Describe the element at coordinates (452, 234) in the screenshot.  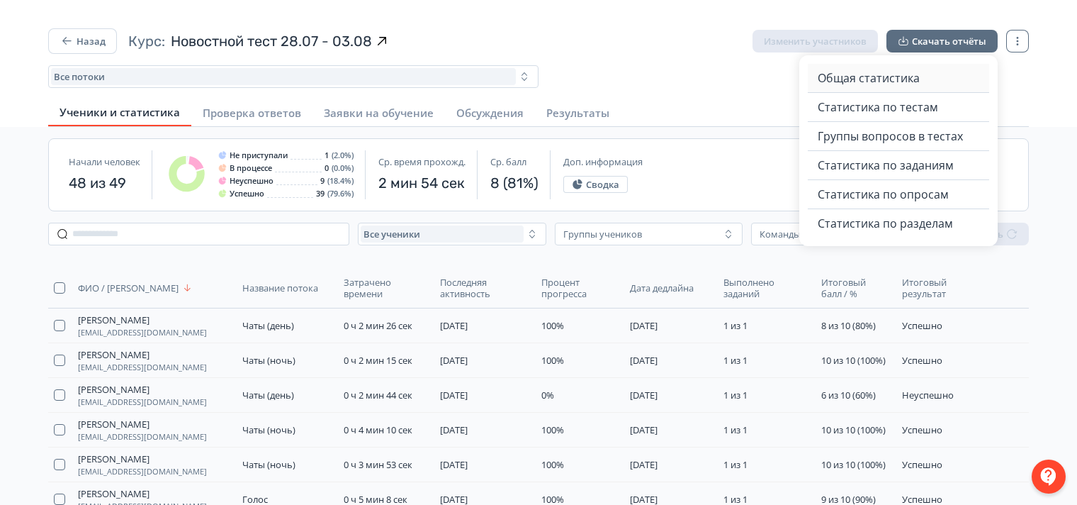
I see `button: Все ученики` at that location.